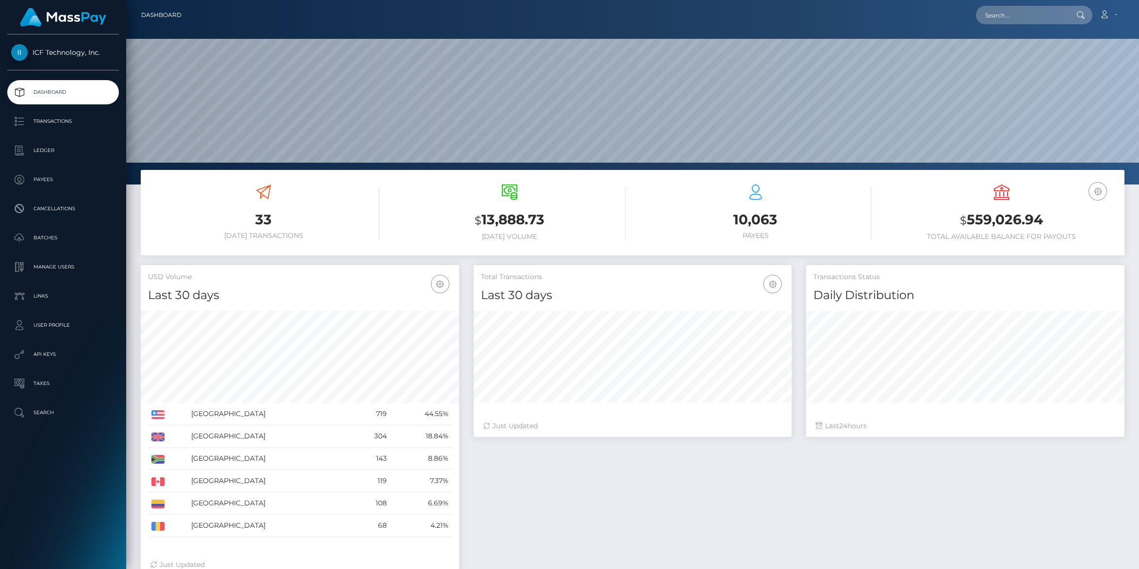  Describe the element at coordinates (63, 325) in the screenshot. I see `a: User Profile` at that location.